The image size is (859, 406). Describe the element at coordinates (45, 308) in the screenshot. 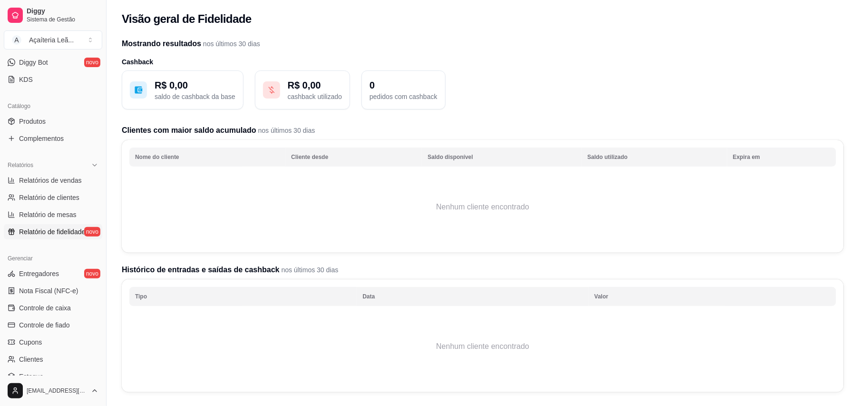

I see `span: Controle de caixa` at that location.